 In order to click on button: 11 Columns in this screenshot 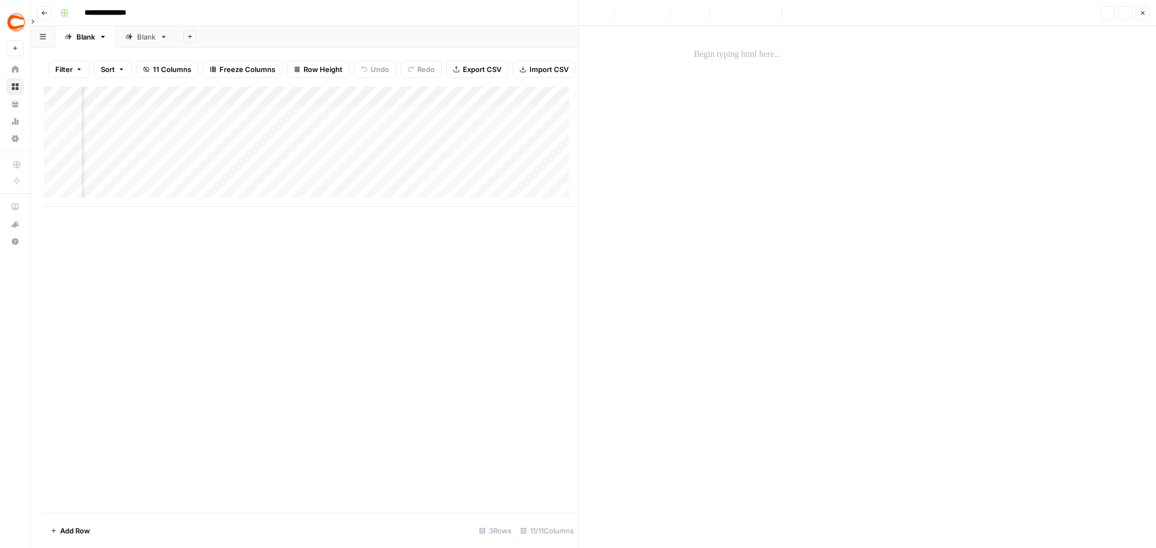, I will do `click(167, 69)`.